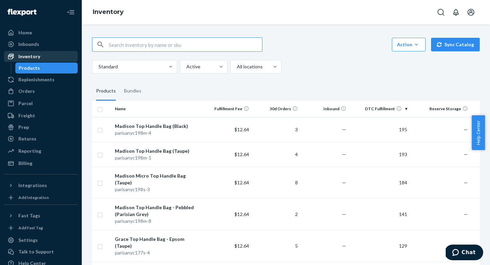  What do you see at coordinates (71, 12) in the screenshot?
I see `button: Close Navigation` at bounding box center [71, 12].